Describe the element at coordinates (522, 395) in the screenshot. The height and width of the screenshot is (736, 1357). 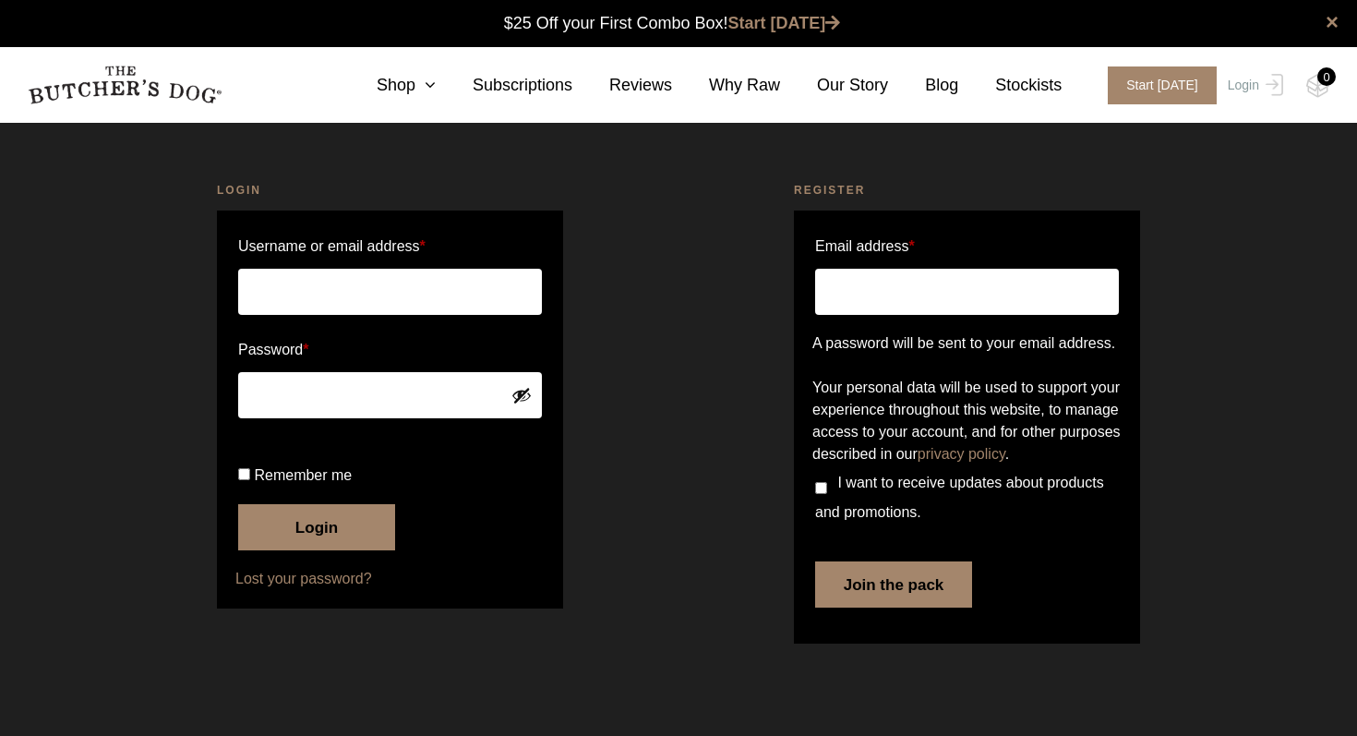
I see `button: Show password` at that location.